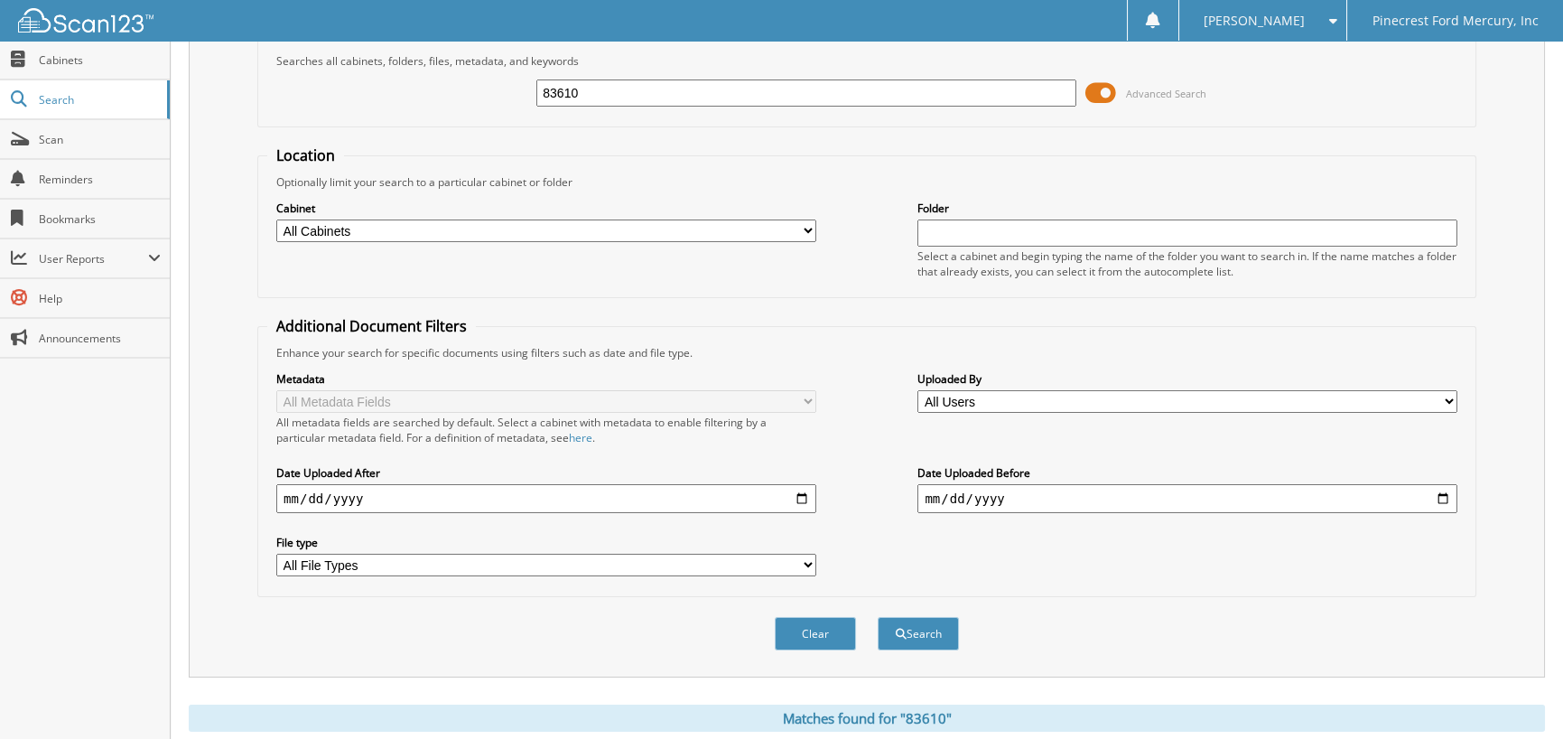 The image size is (1563, 739). Describe the element at coordinates (546, 472) in the screenshot. I see `label: Date Uploaded After` at that location.